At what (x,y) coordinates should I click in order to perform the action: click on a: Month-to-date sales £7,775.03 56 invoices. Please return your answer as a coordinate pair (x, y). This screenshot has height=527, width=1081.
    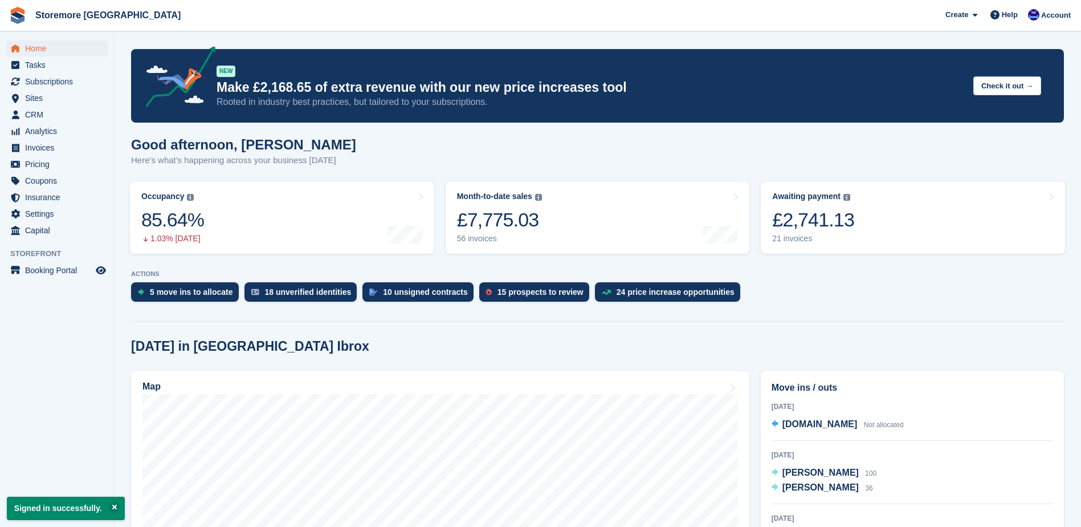
    Looking at the image, I should click on (598, 217).